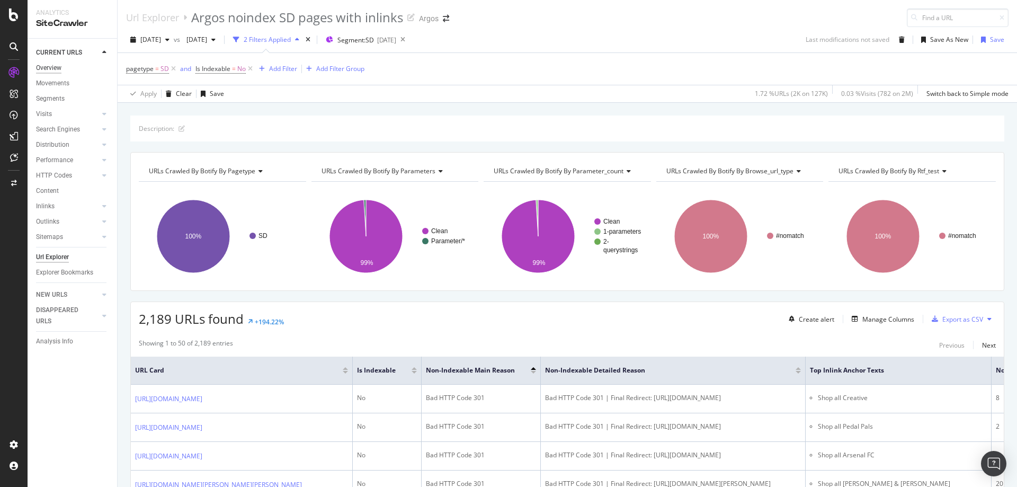 This screenshot has height=487, width=1017. What do you see at coordinates (67, 295) in the screenshot?
I see `a: NEW URLS` at bounding box center [67, 295].